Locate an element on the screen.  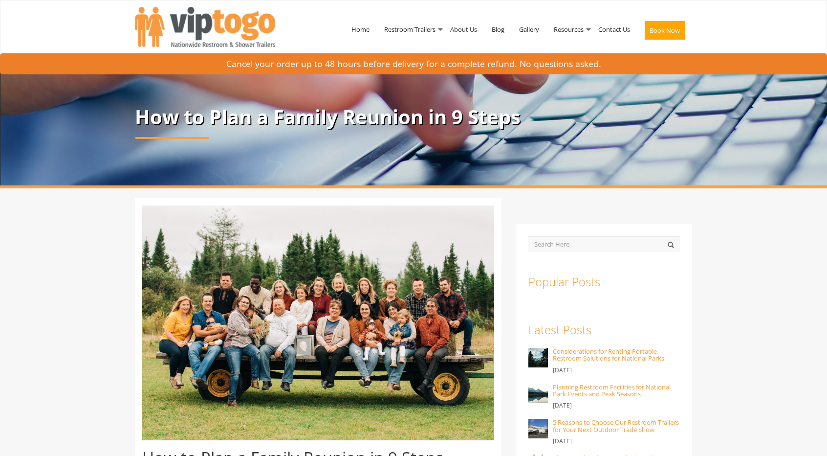
img: VIPTOGO is located at coordinates (205, 27).